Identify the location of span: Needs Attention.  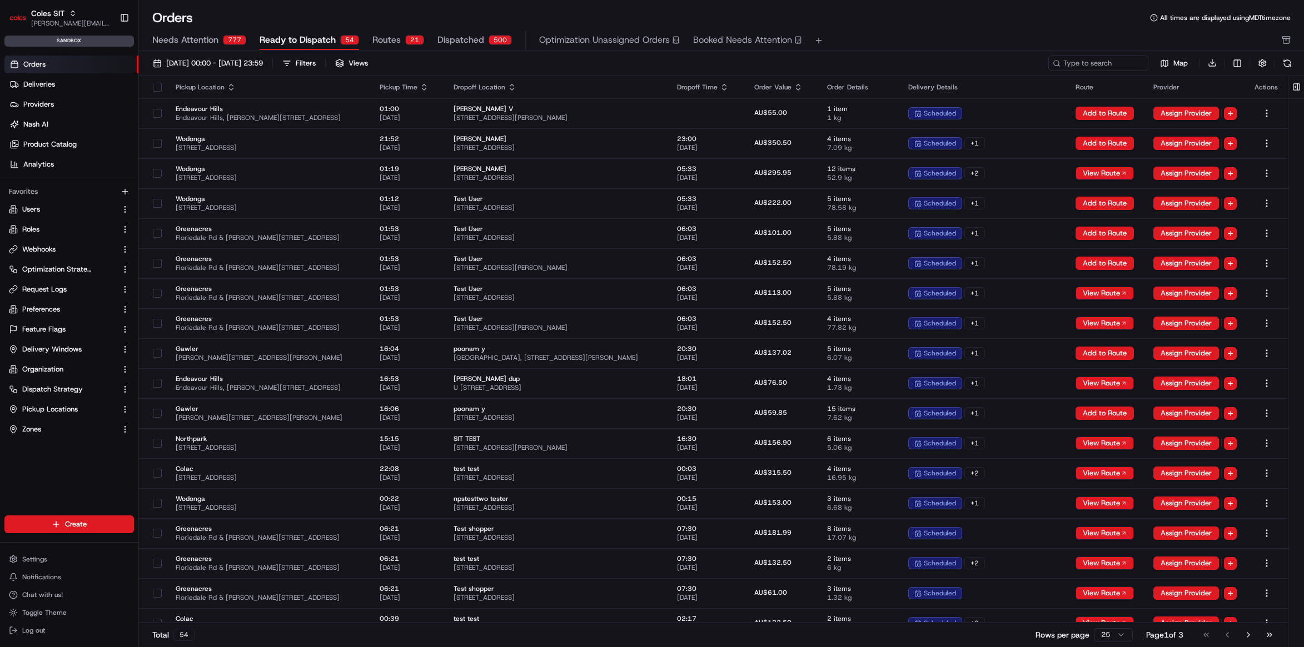
(185, 40).